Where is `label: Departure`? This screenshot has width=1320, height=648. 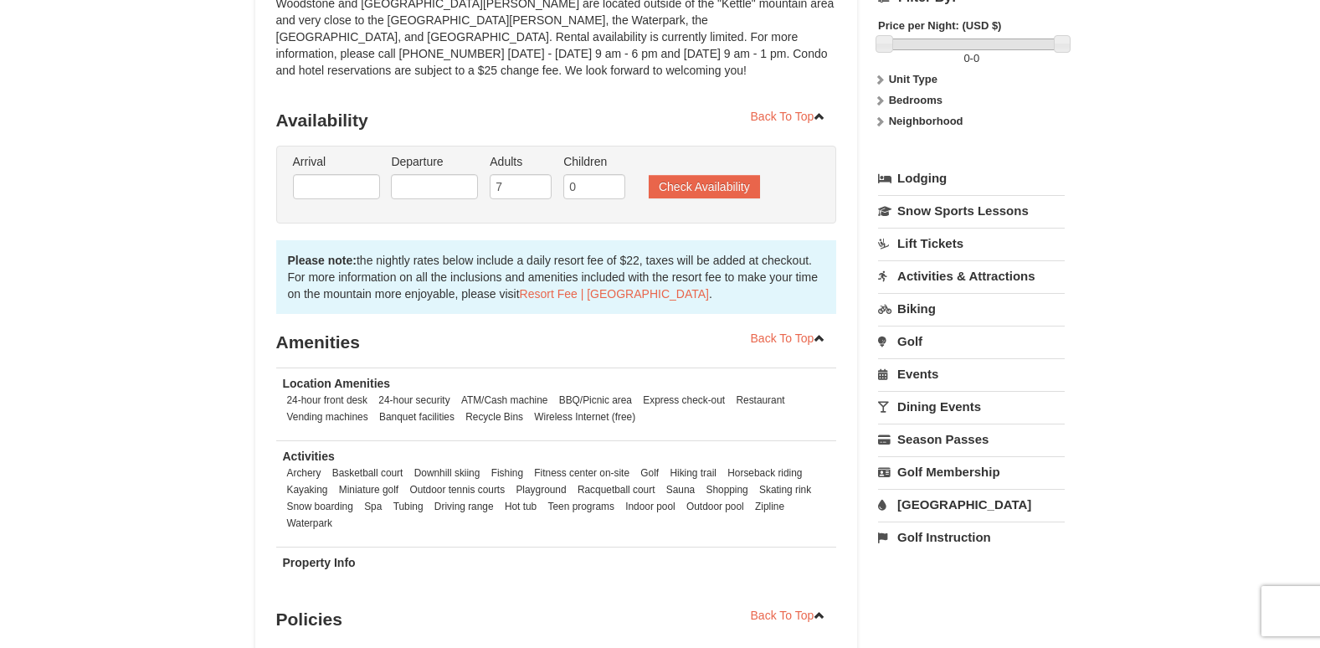 label: Departure is located at coordinates (434, 162).